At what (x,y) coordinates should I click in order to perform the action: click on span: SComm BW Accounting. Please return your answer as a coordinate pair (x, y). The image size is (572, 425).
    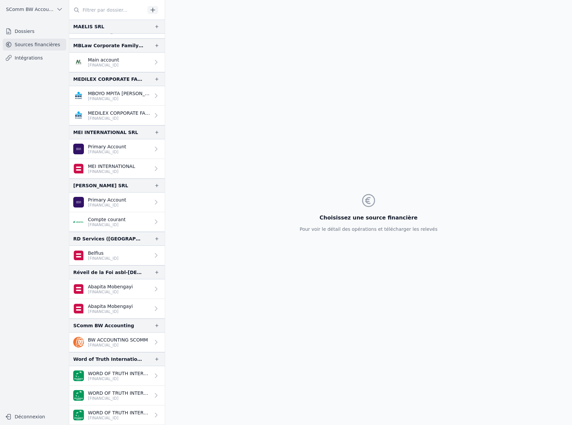
    Looking at the image, I should click on (30, 9).